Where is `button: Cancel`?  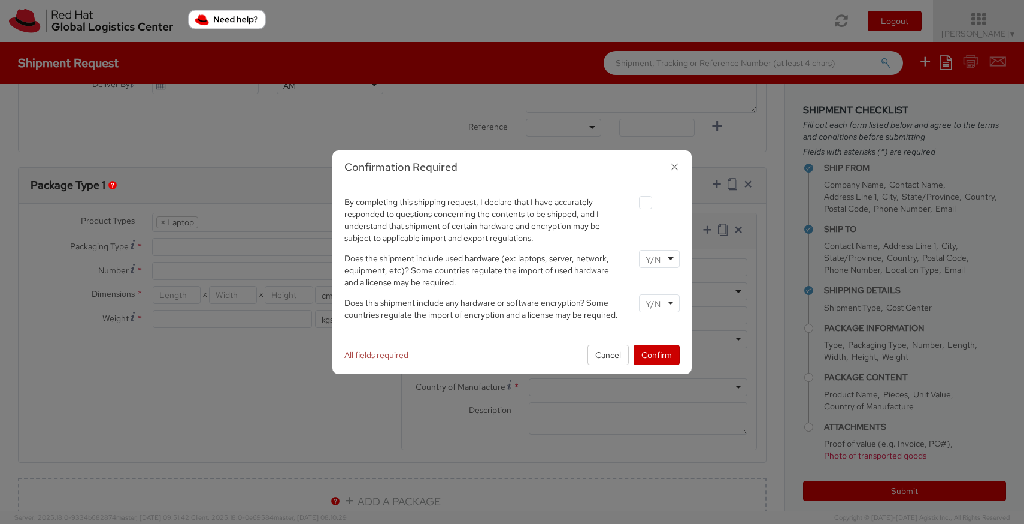 button: Cancel is located at coordinates (608, 355).